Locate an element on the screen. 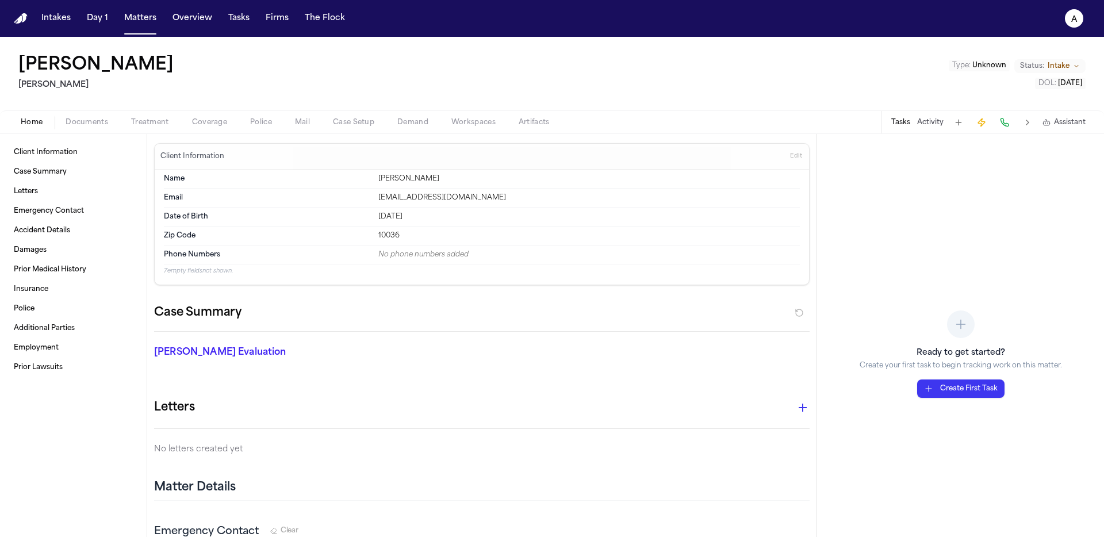 This screenshot has height=537, width=1104. div: No phone numbers added is located at coordinates (589, 255).